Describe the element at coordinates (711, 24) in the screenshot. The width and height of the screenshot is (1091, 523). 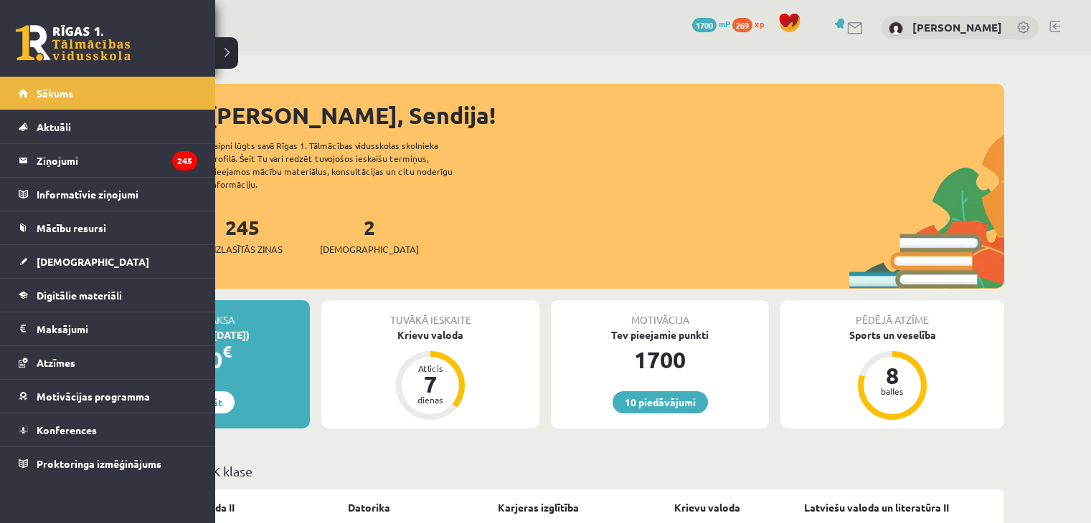
I see `a: 1700 mP` at that location.